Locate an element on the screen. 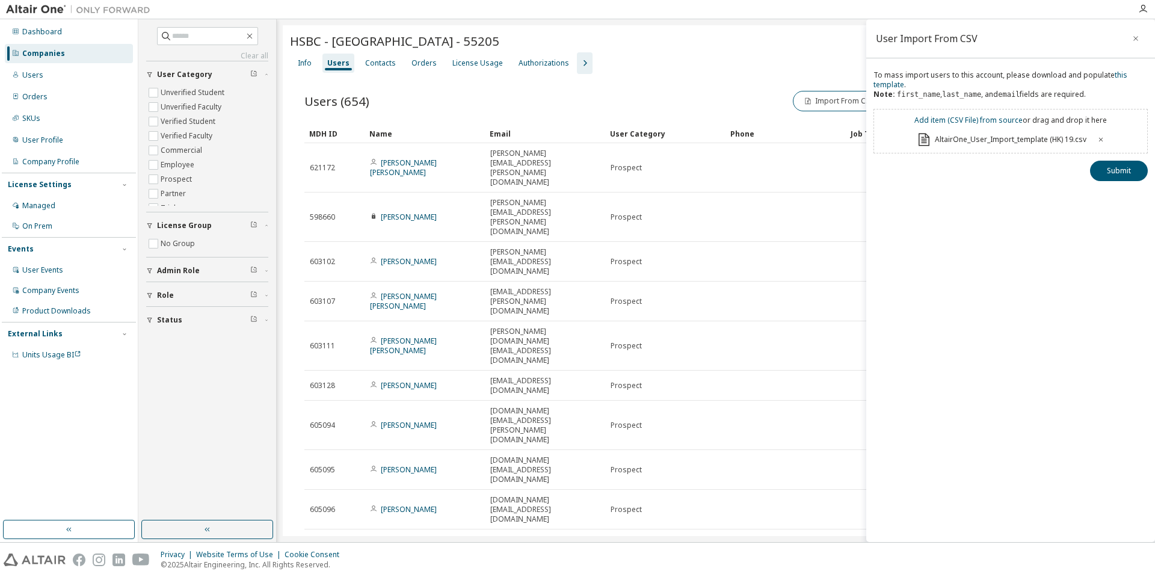 This screenshot has width=1155, height=577. div: Website Terms of Use is located at coordinates (240, 555).